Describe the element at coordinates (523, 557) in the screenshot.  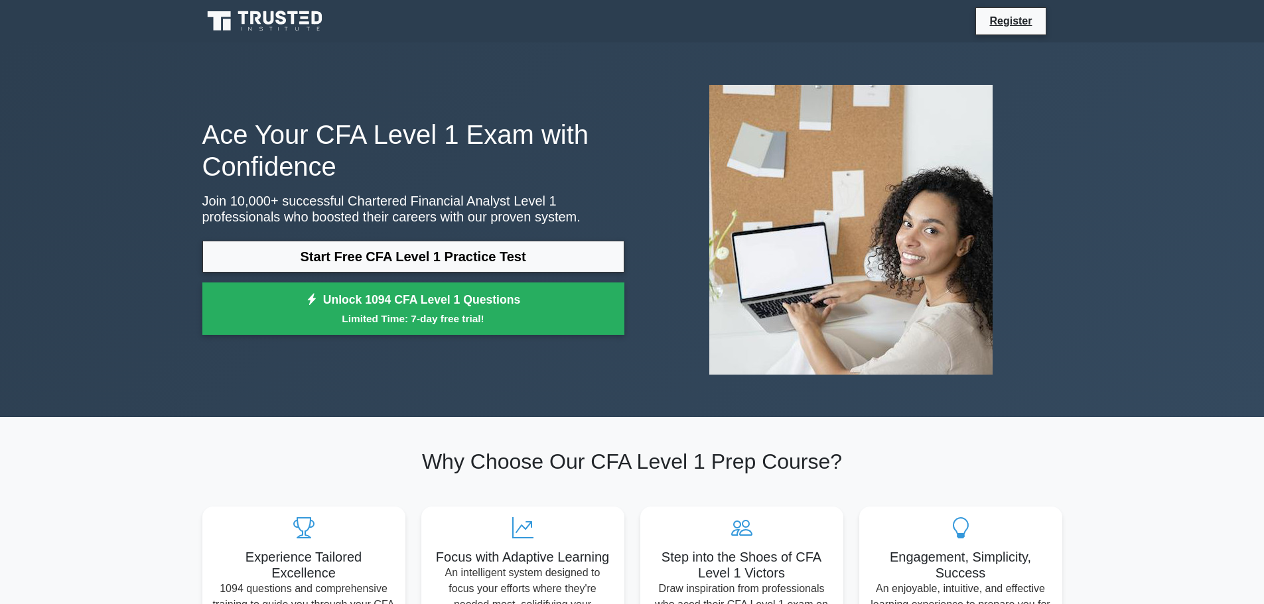
I see `h5: Focus with Adaptive Learning` at that location.